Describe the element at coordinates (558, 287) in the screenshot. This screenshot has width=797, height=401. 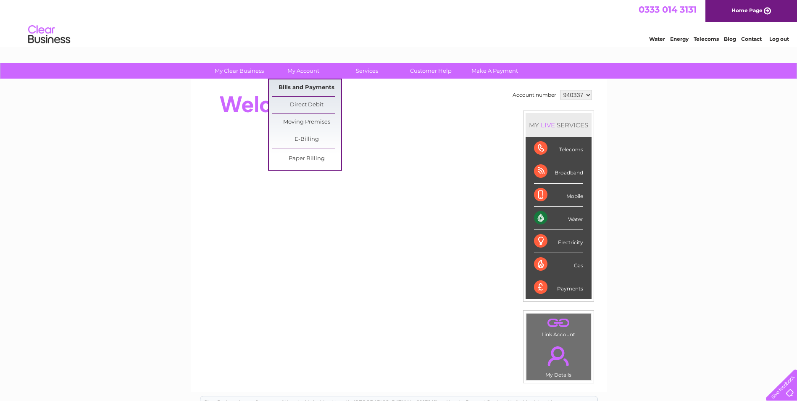
I see `div: Payments` at that location.